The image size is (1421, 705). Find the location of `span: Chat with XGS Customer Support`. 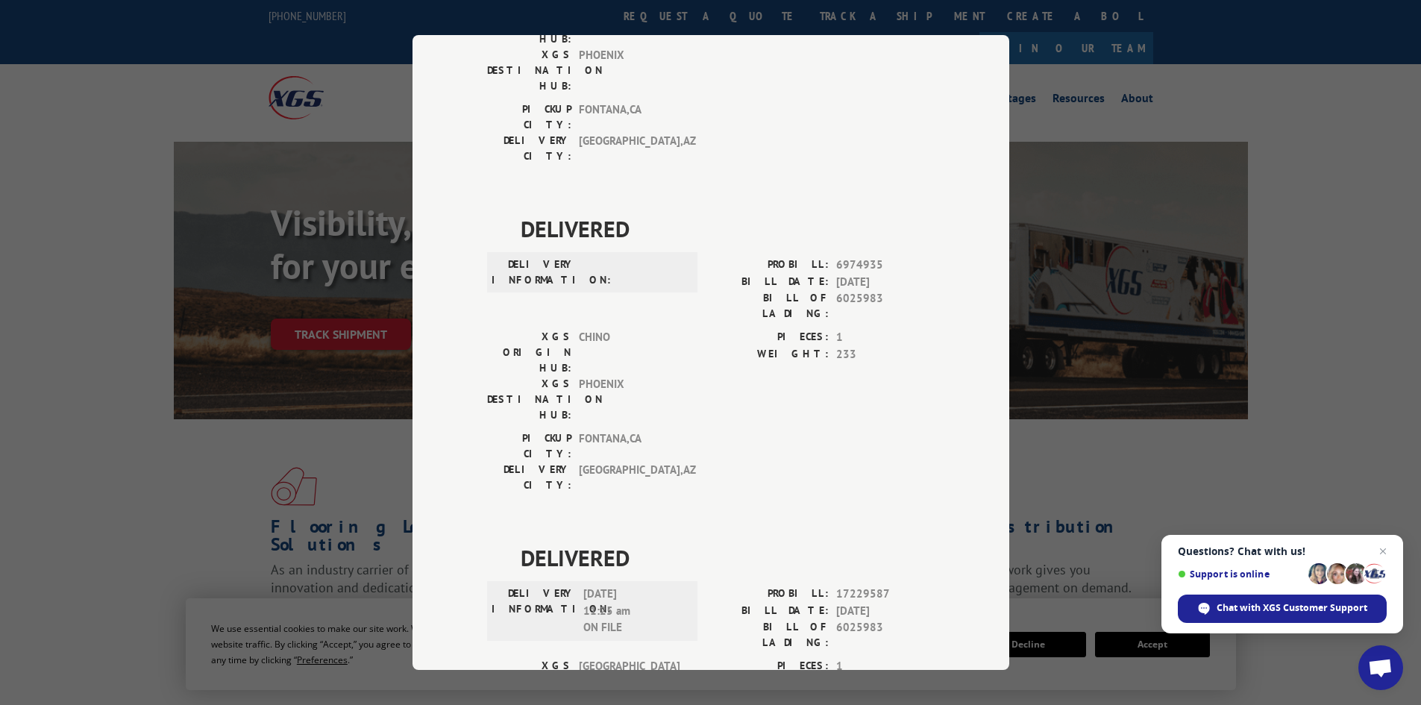

span: Chat with XGS Customer Support is located at coordinates (1292, 608).